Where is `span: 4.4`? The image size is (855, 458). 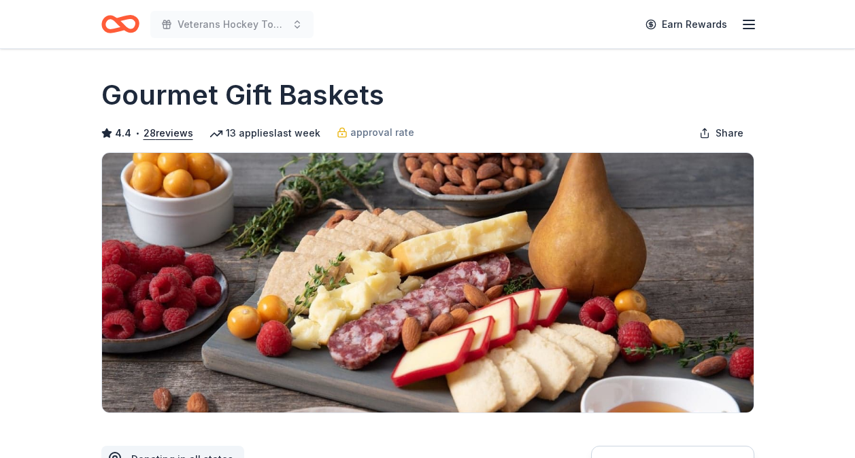 span: 4.4 is located at coordinates (123, 133).